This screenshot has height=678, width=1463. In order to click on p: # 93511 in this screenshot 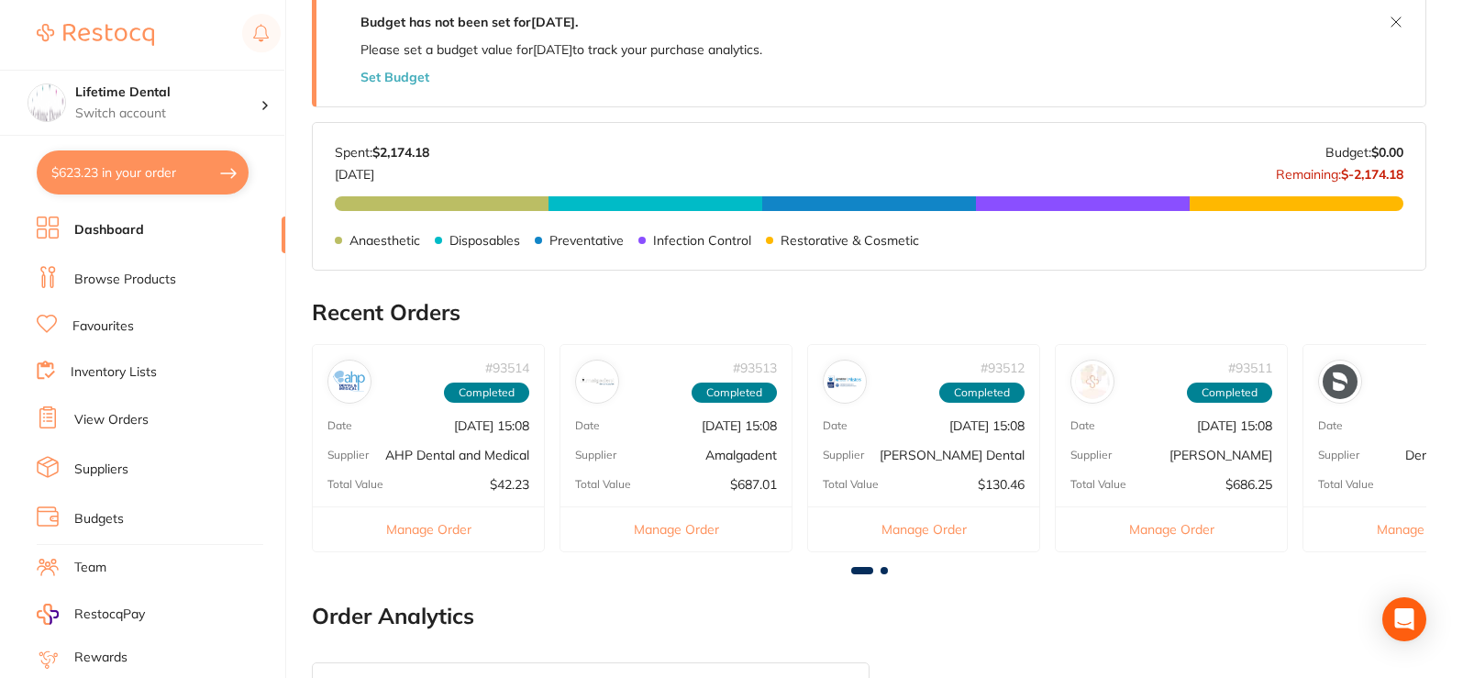, I will do `click(1250, 368)`.